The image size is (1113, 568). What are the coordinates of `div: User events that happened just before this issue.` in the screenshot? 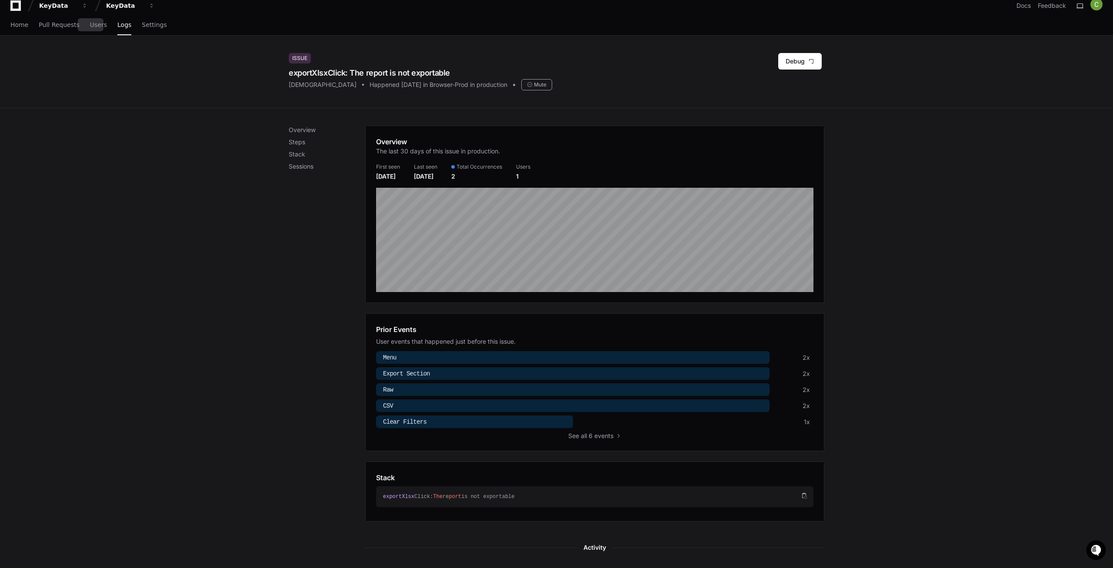 It's located at (595, 342).